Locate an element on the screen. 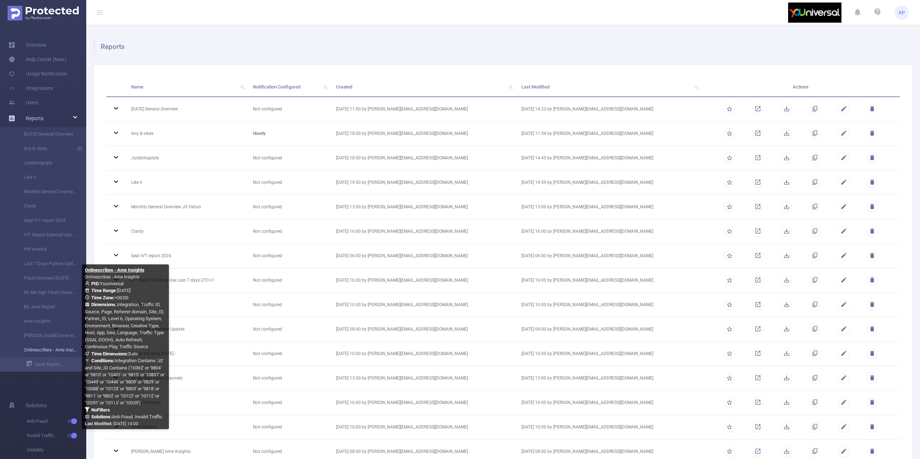 This screenshot has height=459, width=920. a: BS June Report is located at coordinates (46, 307).